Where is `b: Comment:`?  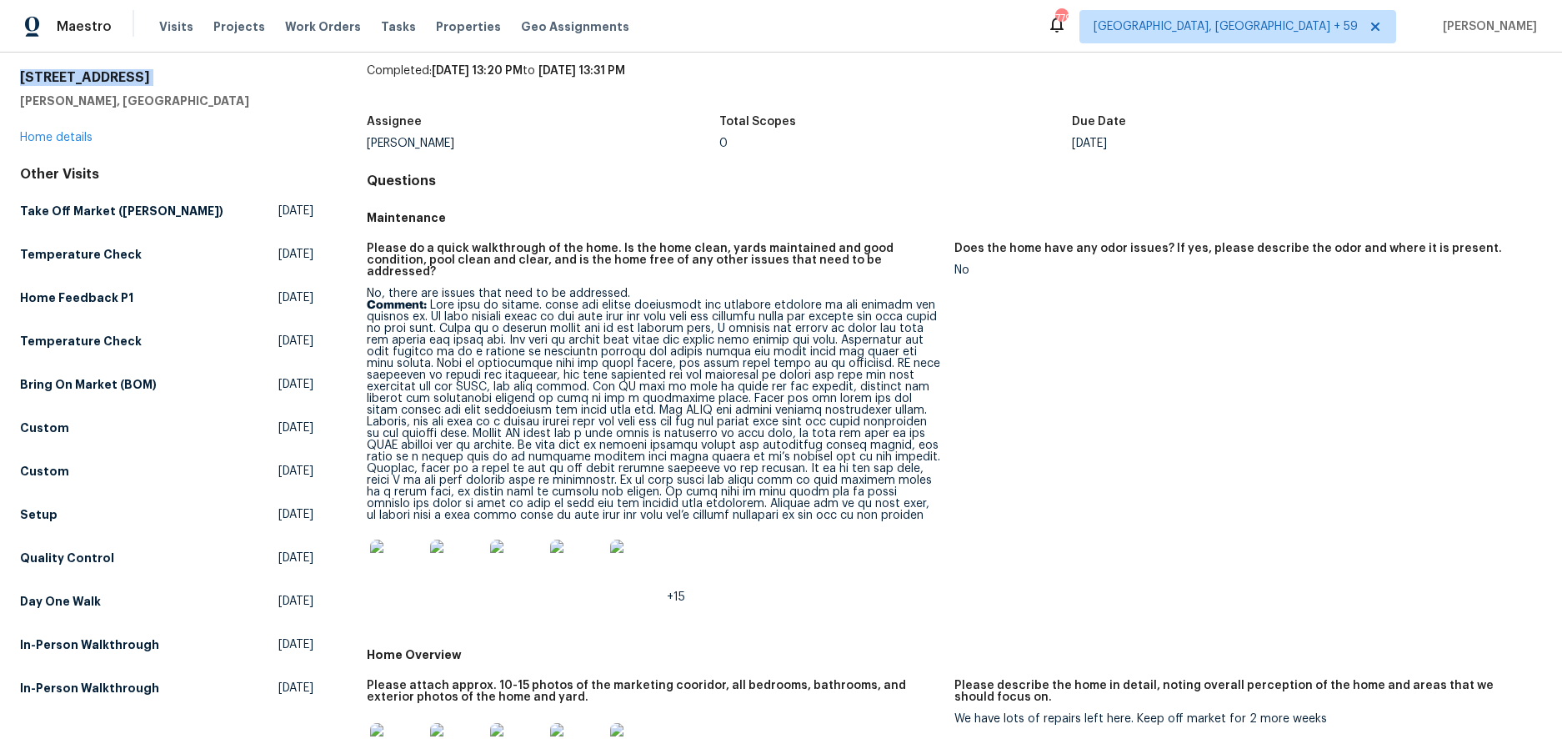
b: Comment: is located at coordinates (397, 305).